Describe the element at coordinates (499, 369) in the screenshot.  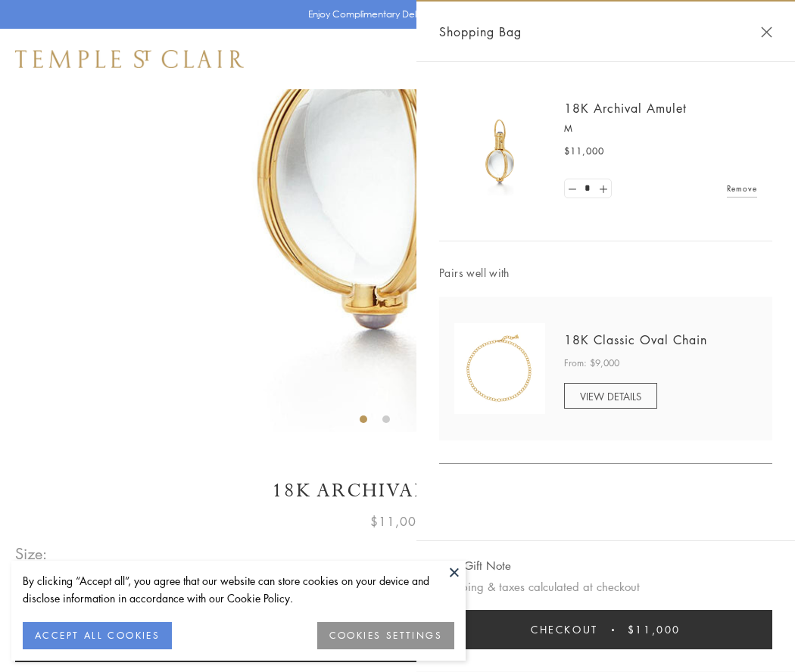
I see `img: N88865-OV18` at that location.